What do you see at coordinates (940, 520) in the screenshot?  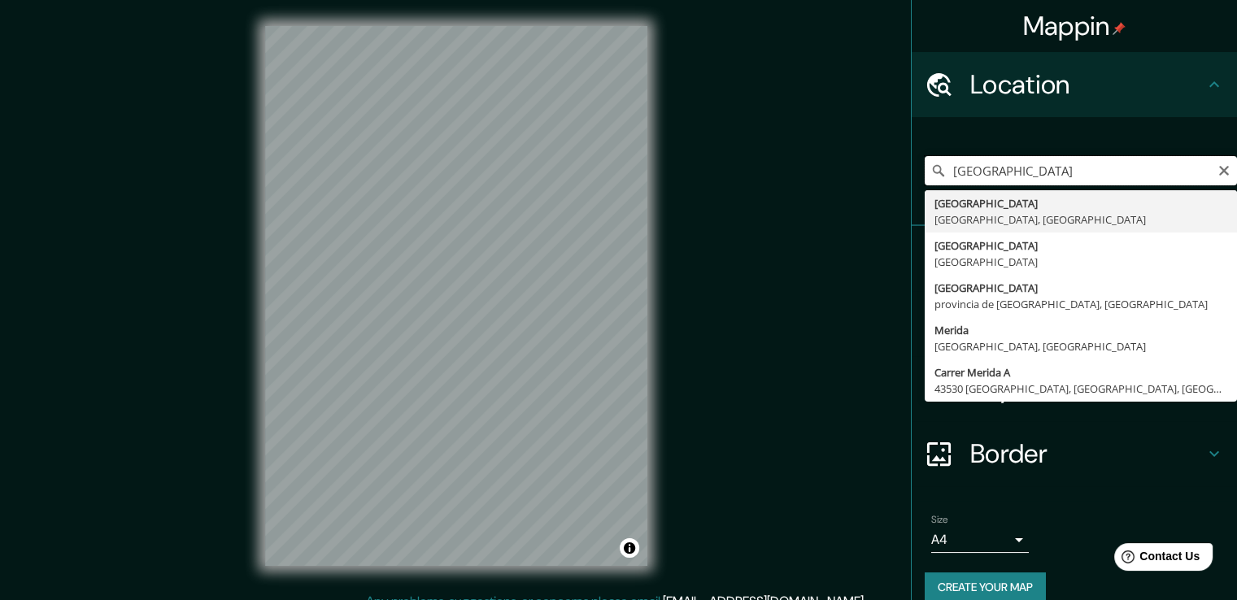 I see `label: Size` at bounding box center [940, 520].